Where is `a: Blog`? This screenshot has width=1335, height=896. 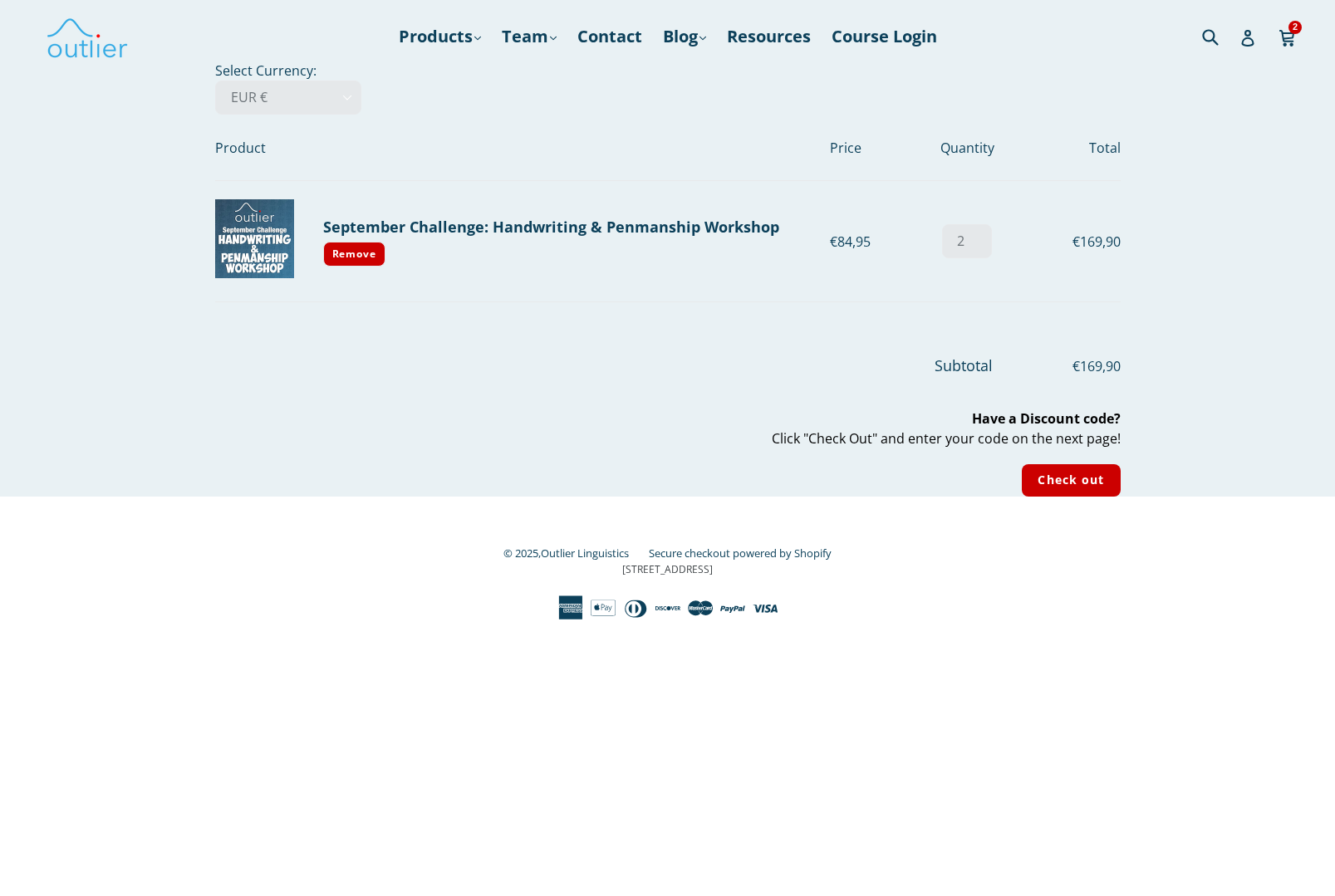 a: Blog is located at coordinates (685, 36).